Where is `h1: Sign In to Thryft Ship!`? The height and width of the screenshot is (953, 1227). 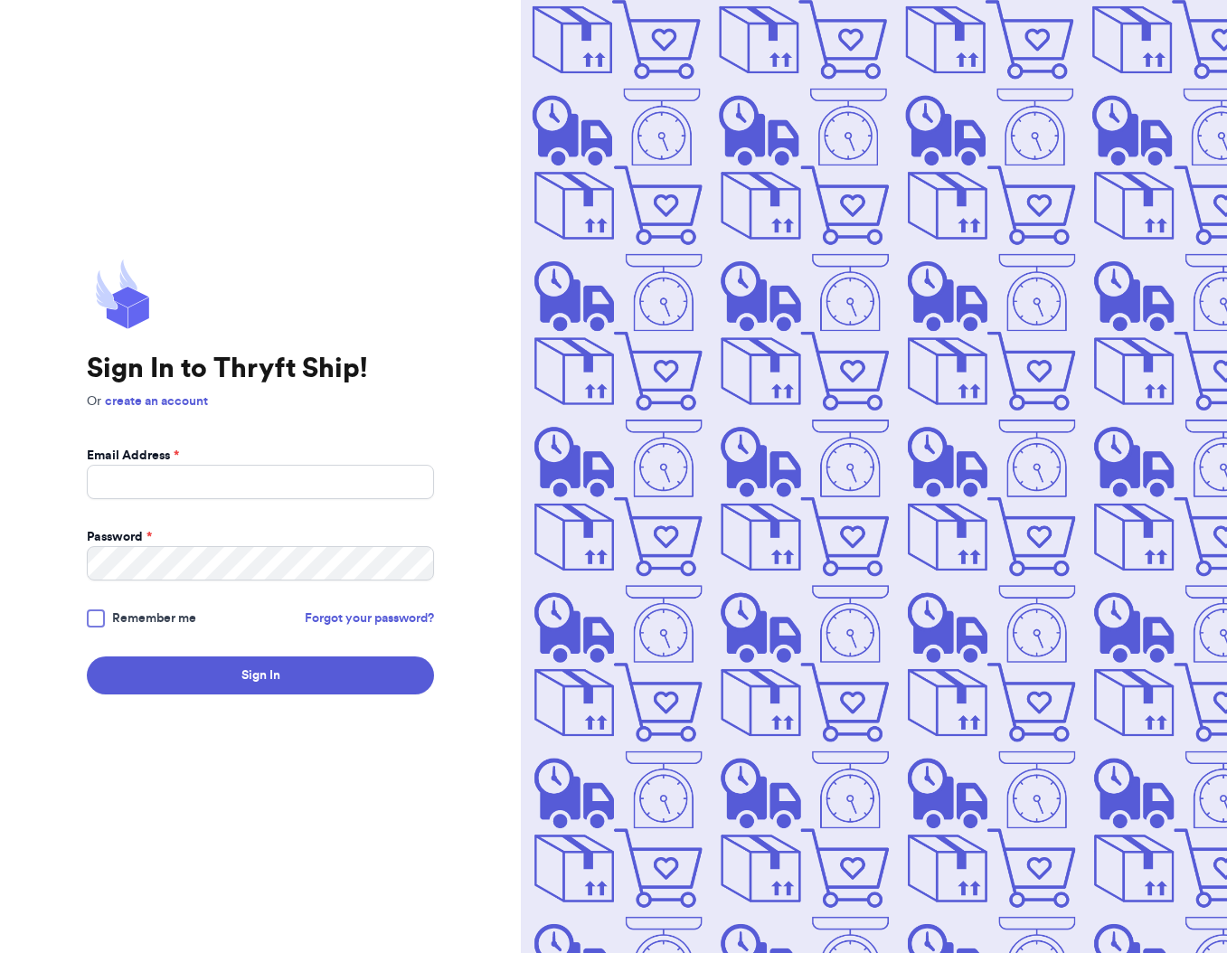 h1: Sign In to Thryft Ship! is located at coordinates (260, 369).